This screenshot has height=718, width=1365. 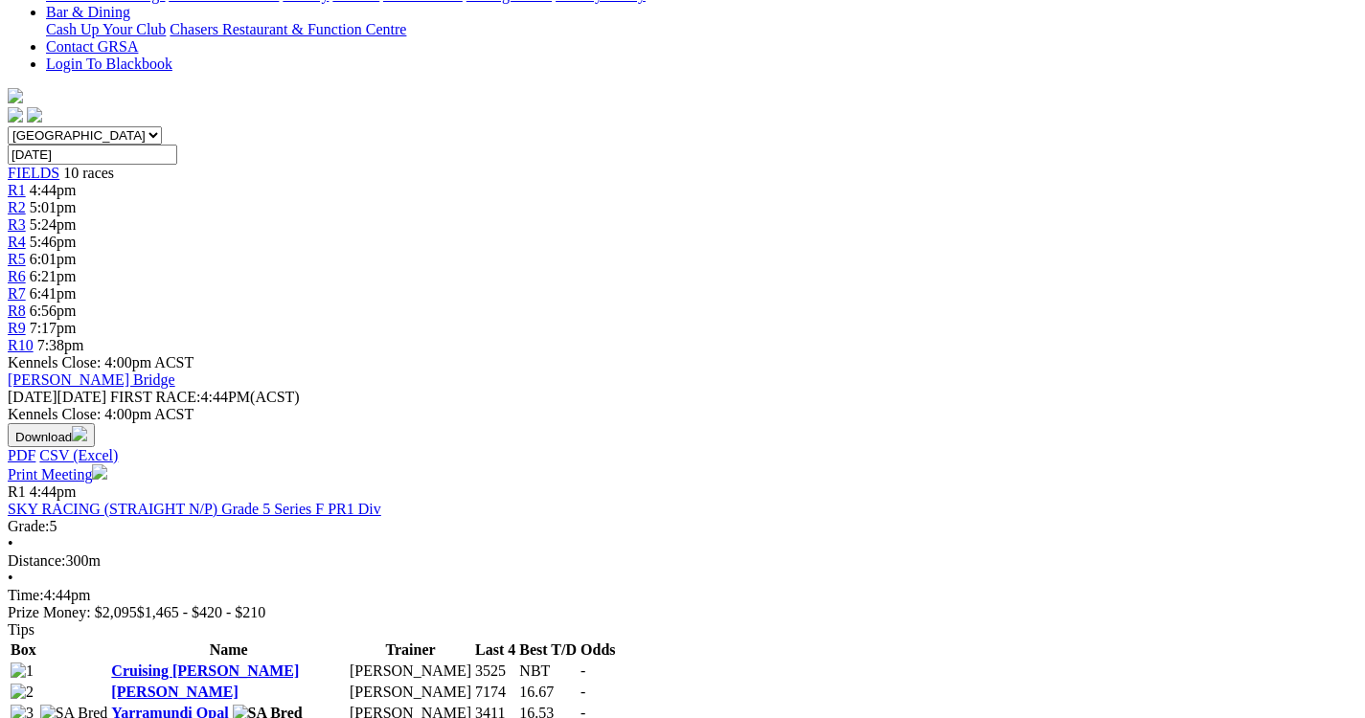 I want to click on a: R7, so click(x=16, y=293).